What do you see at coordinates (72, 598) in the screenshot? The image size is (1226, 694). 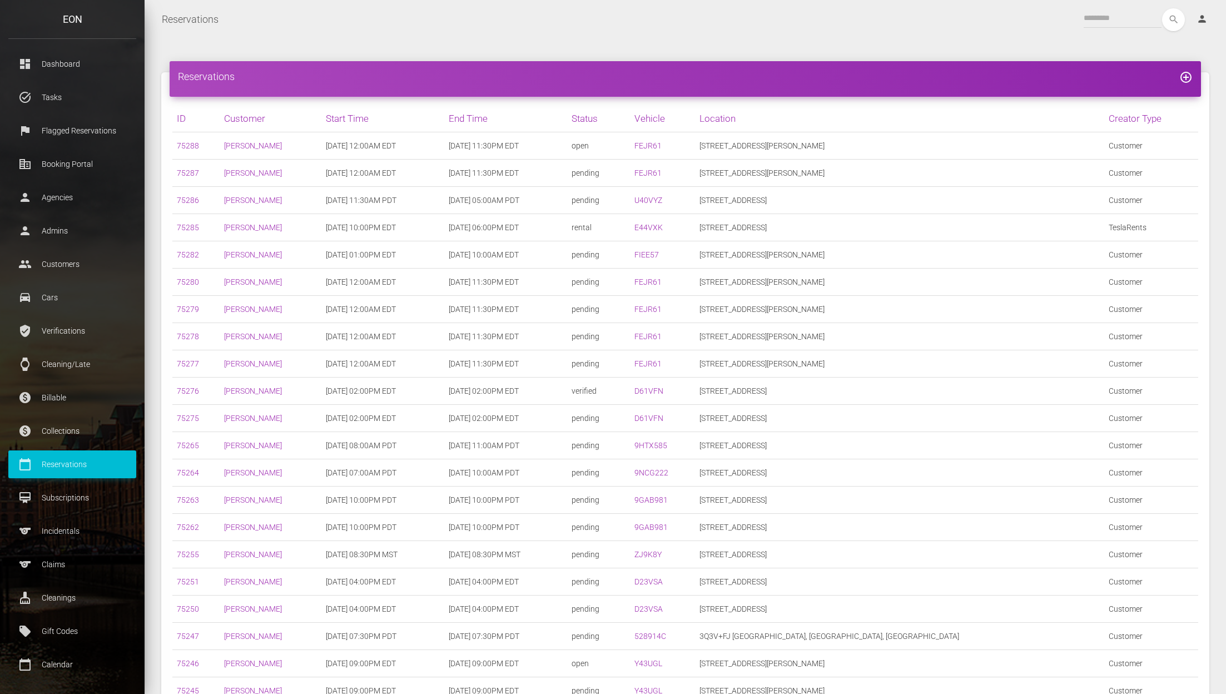 I see `a: cleaning_services Cleanings` at bounding box center [72, 598].